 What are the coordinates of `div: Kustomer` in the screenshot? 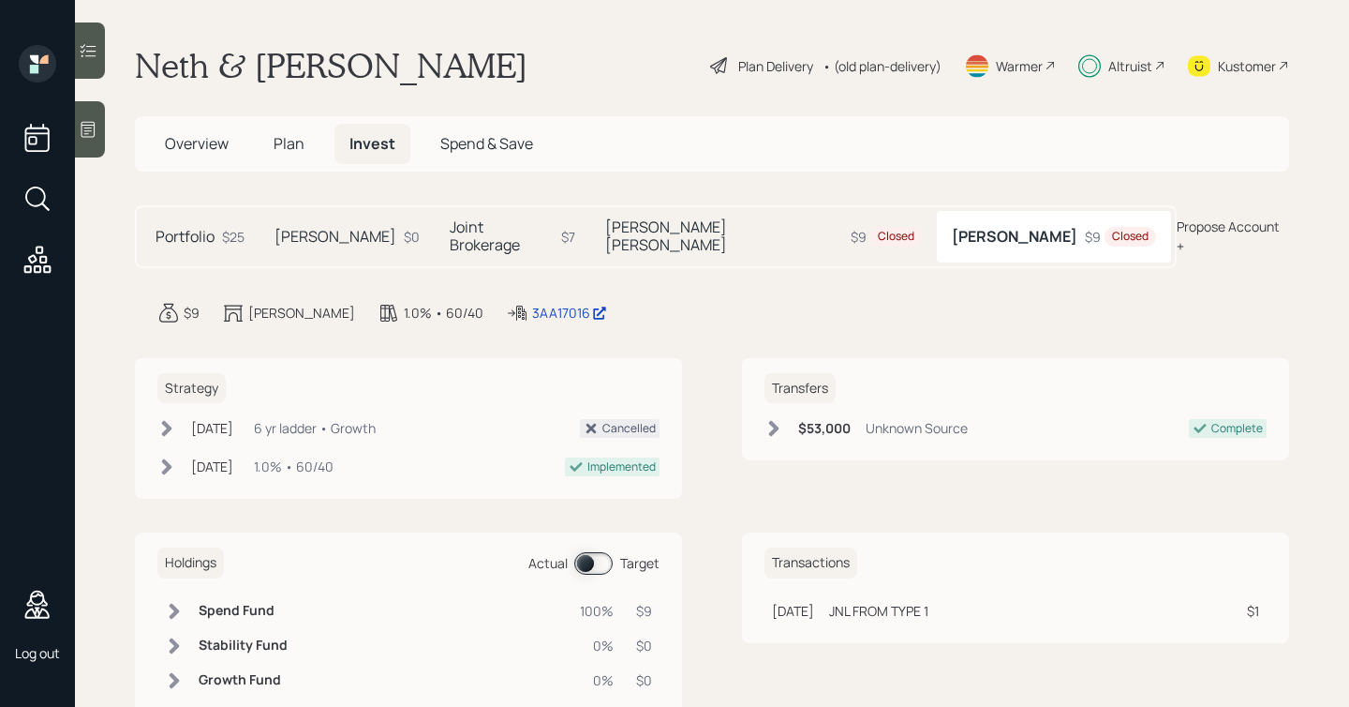 It's located at (1247, 66).